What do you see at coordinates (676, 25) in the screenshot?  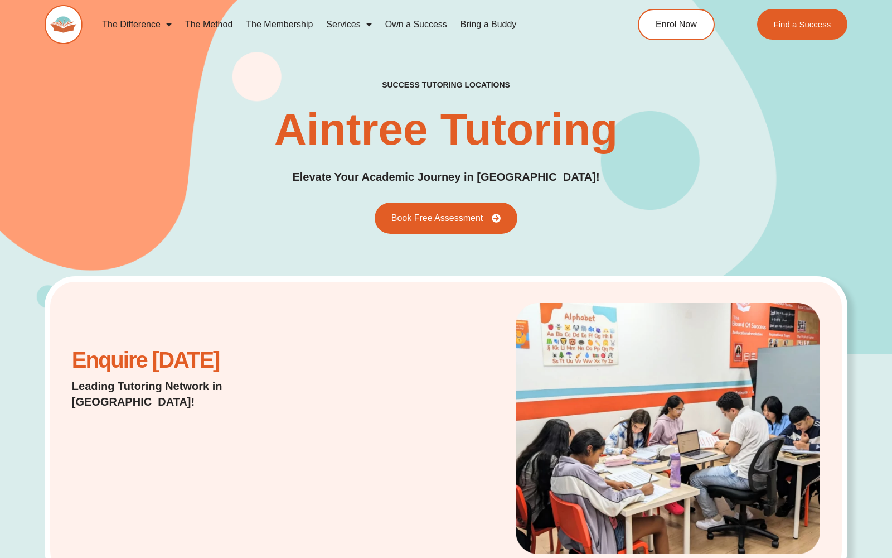 I see `span: Enrol Now` at bounding box center [676, 25].